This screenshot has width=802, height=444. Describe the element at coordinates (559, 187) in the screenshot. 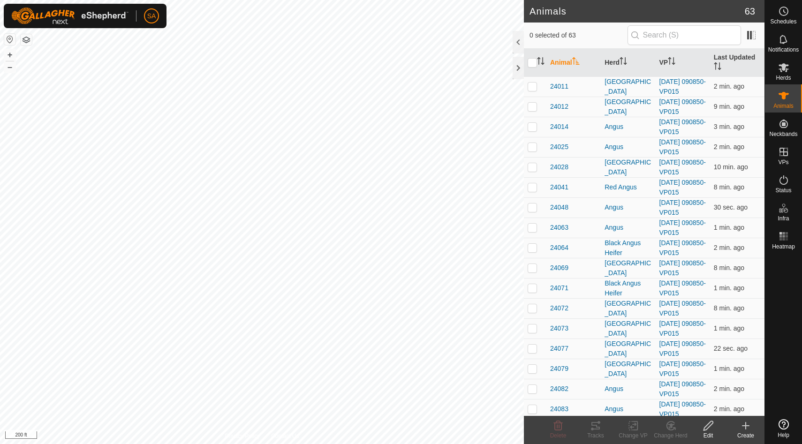

I see `span: 24041` at that location.